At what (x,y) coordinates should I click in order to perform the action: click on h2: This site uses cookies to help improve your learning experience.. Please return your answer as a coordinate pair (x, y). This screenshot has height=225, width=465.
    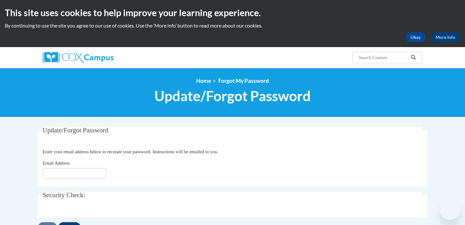
    Looking at the image, I should click on (232, 13).